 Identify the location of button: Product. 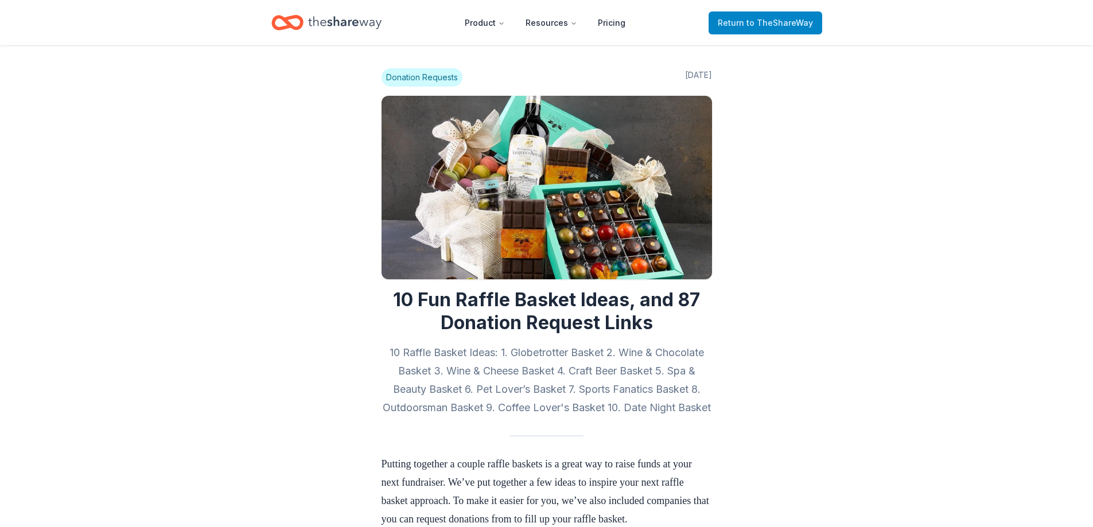
(485, 23).